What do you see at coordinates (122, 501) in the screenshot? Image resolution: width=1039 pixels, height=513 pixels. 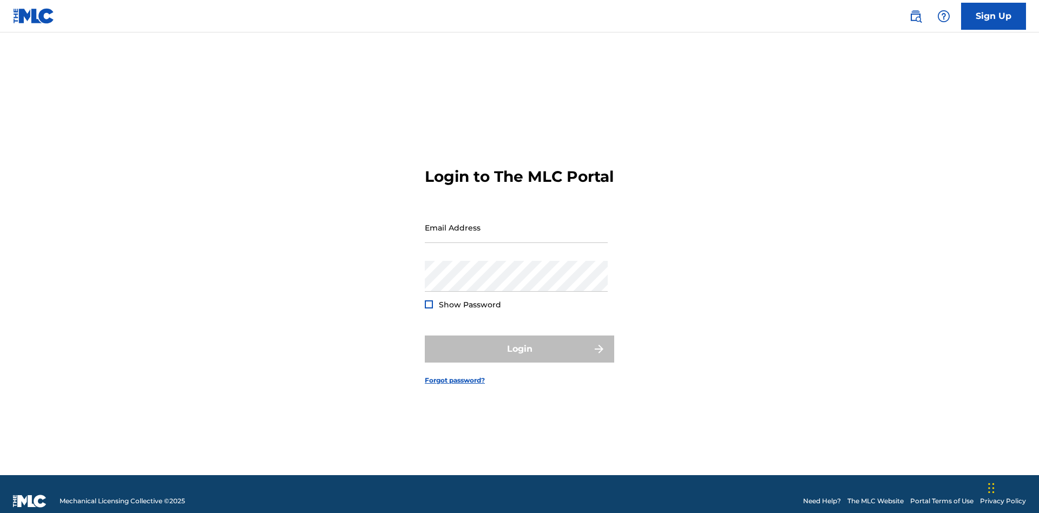 I see `span: Mechanical Licensing Collective © 2025` at bounding box center [122, 501].